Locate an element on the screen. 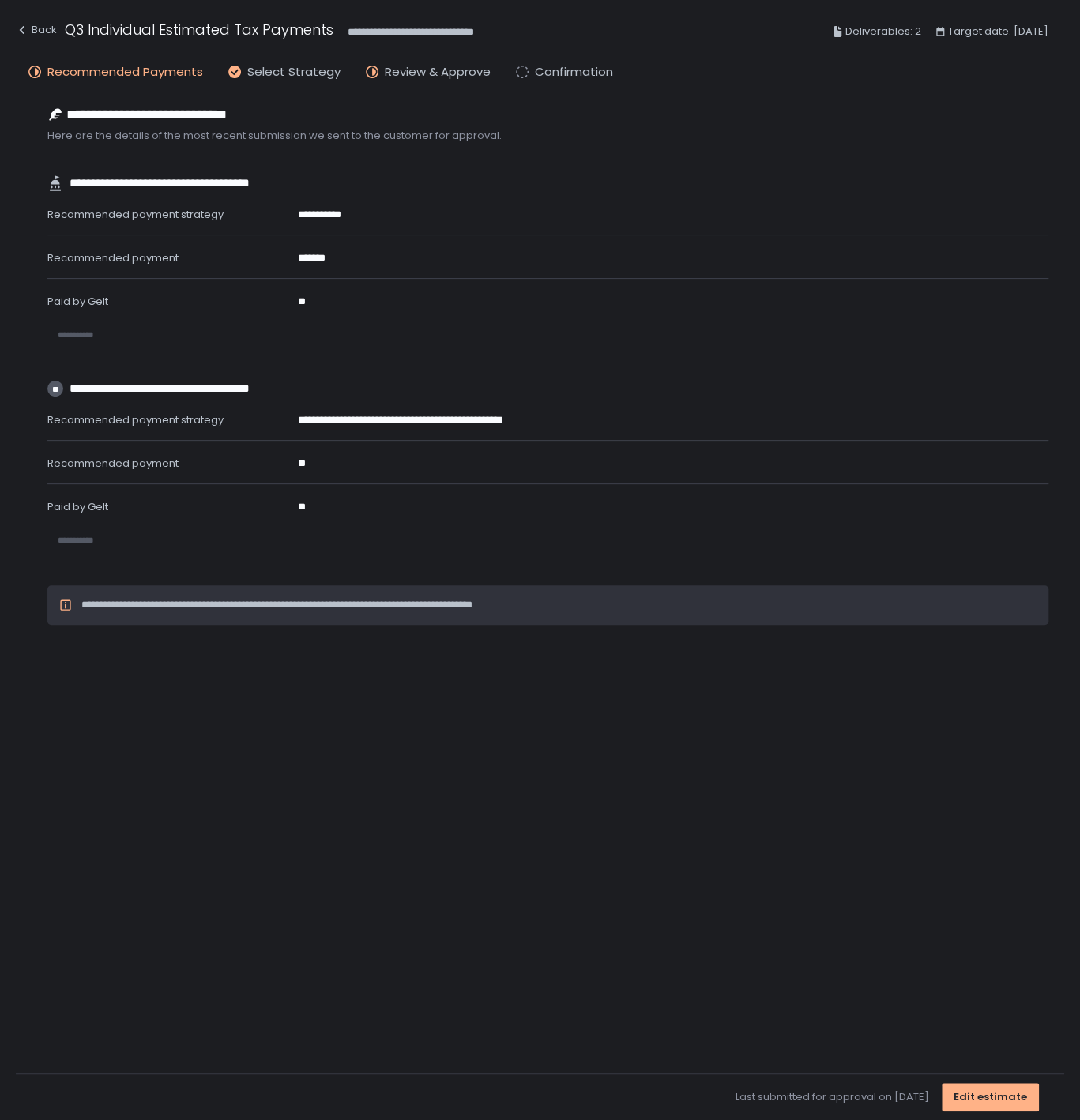 This screenshot has height=1120, width=1080. div: Edit estimate is located at coordinates (990, 1098).